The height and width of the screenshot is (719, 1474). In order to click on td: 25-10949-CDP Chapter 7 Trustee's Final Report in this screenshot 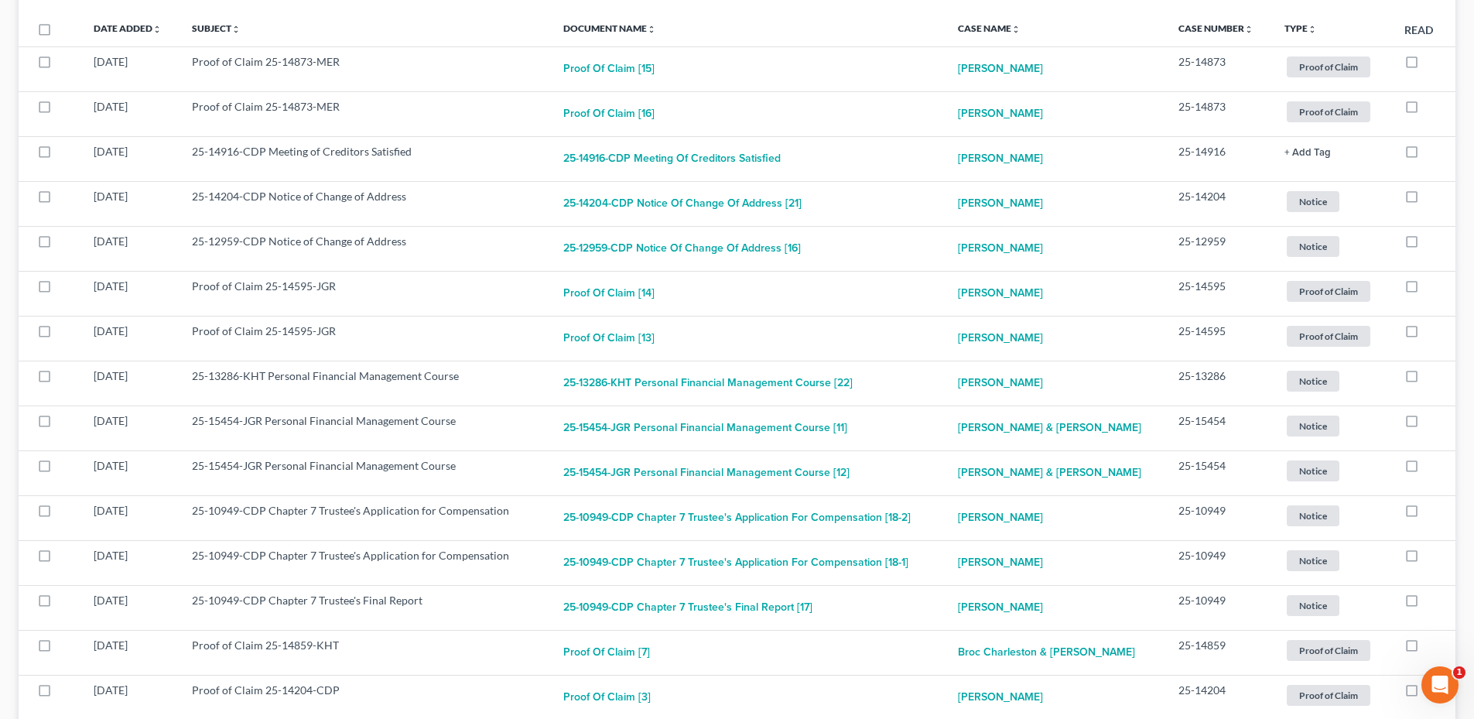, I will do `click(365, 607)`.